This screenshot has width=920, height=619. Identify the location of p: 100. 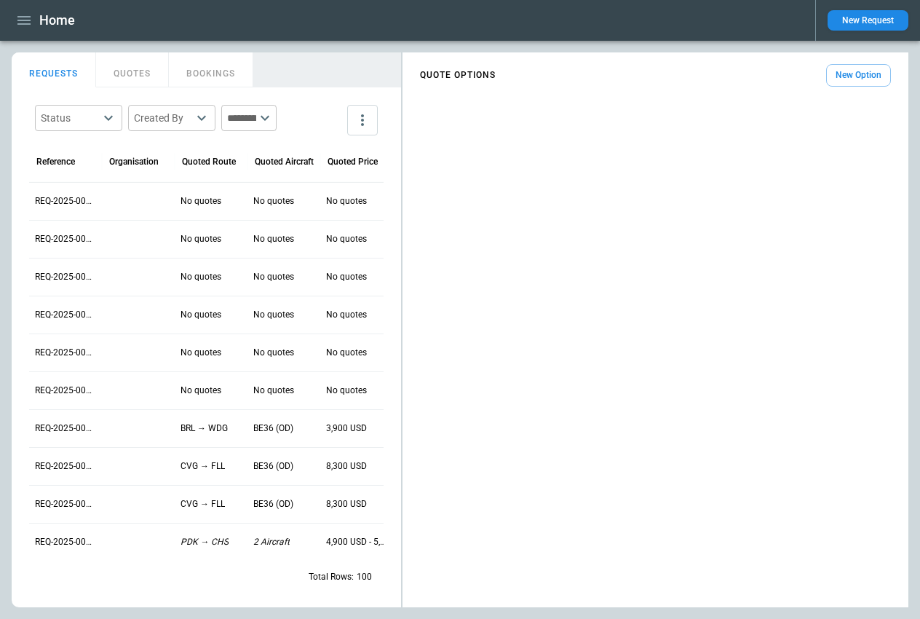
(364, 577).